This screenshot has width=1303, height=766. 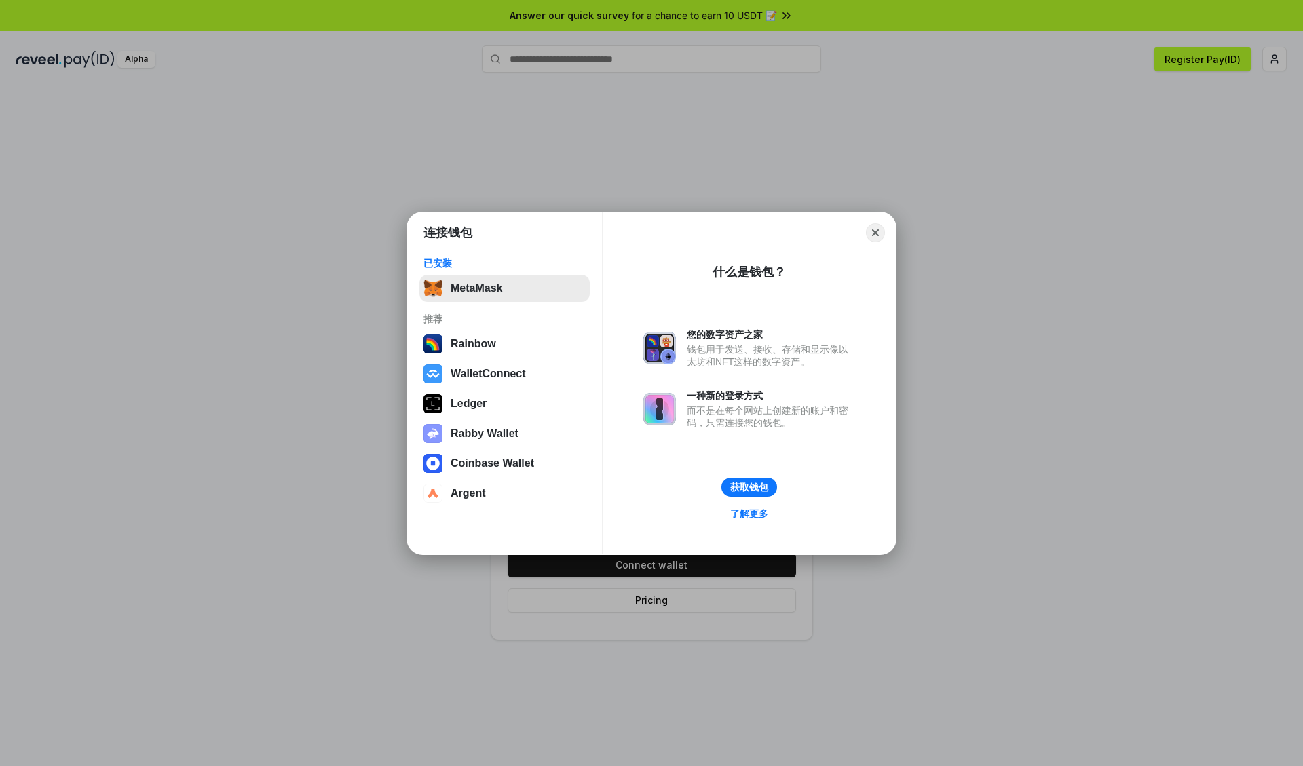 What do you see at coordinates (771, 335) in the screenshot?
I see `div: 您的数字资产之家` at bounding box center [771, 335].